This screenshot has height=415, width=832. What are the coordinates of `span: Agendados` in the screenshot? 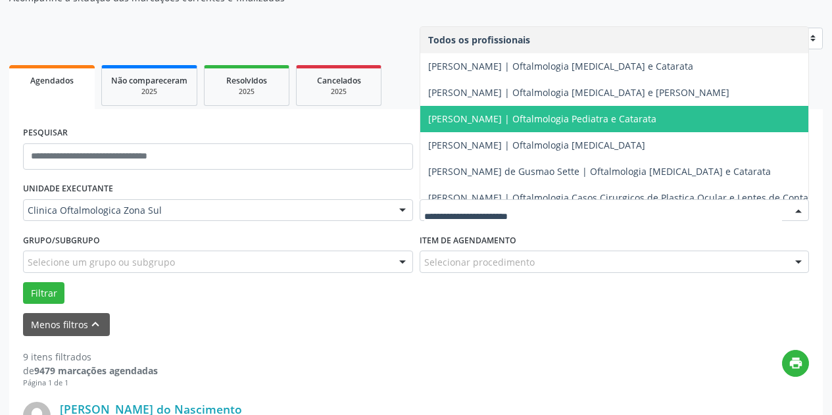 It's located at (52, 80).